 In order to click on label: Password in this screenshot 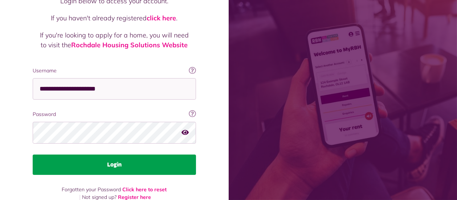, I will do `click(114, 114)`.